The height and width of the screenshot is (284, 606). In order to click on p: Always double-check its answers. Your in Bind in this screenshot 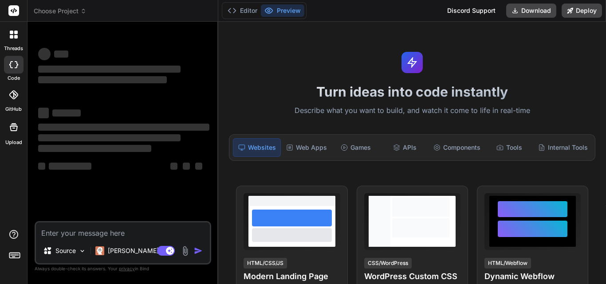, I will do `click(123, 269)`.